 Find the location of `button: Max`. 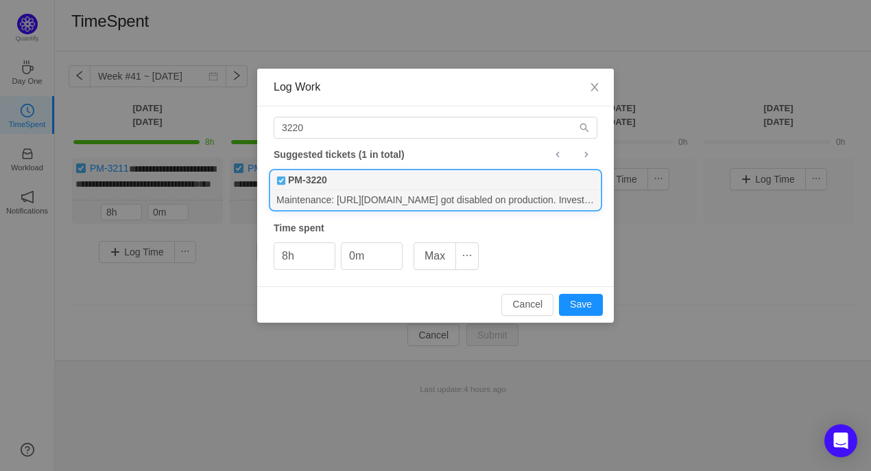

button: Max is located at coordinates (435, 256).